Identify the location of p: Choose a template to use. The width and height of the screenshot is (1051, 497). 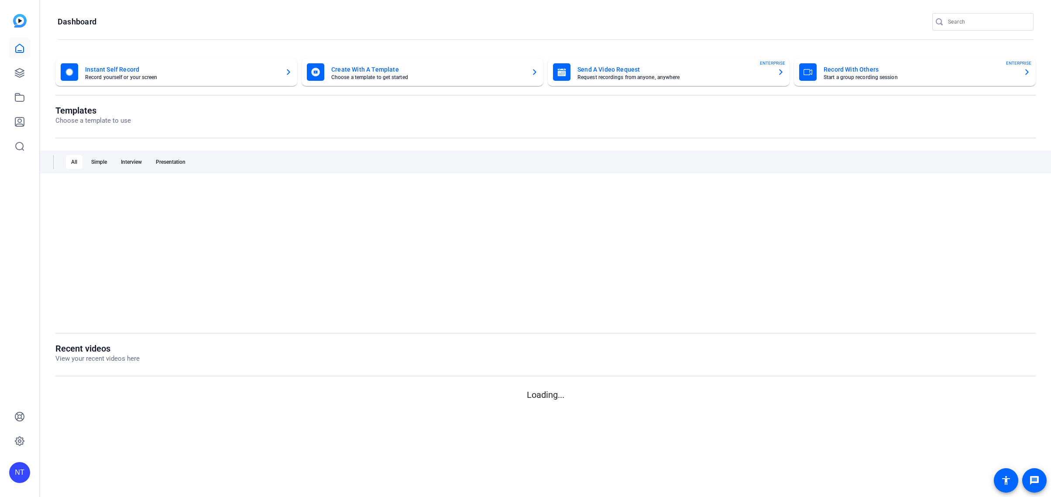
(93, 120).